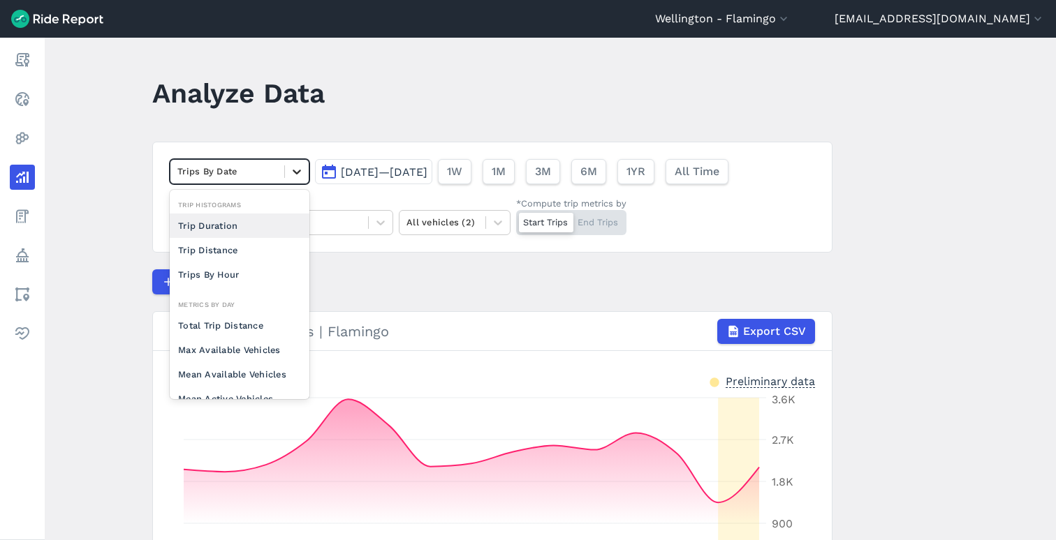  I want to click on a: Realtime, so click(22, 99).